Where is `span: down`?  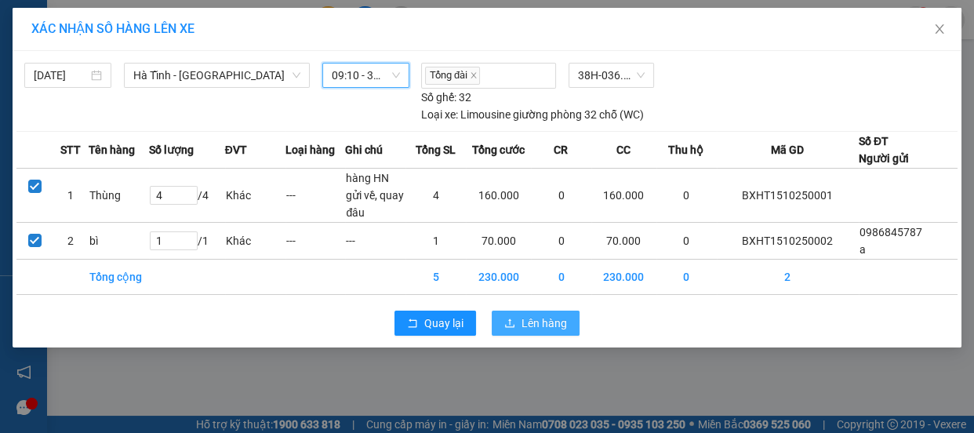
span: down is located at coordinates (297, 75).